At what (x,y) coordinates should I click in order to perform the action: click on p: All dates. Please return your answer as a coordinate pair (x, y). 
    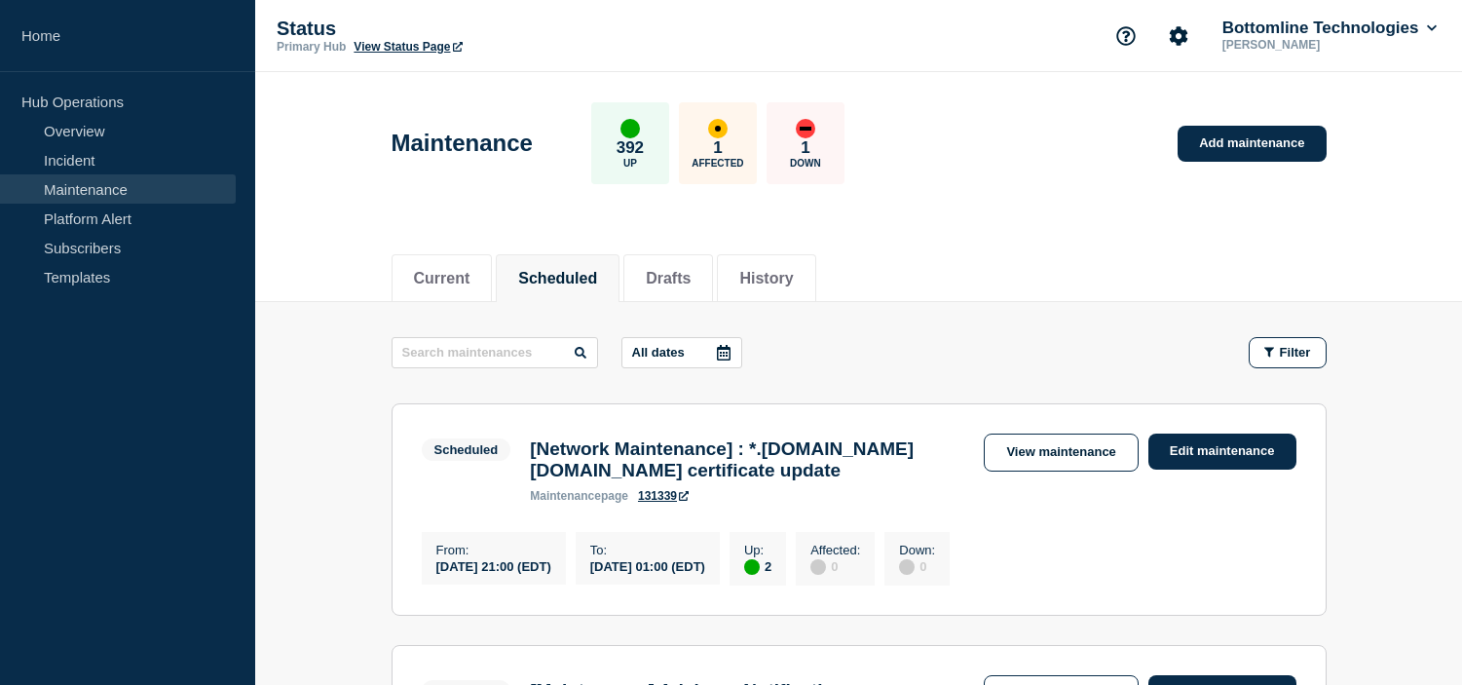
    Looking at the image, I should click on (658, 352).